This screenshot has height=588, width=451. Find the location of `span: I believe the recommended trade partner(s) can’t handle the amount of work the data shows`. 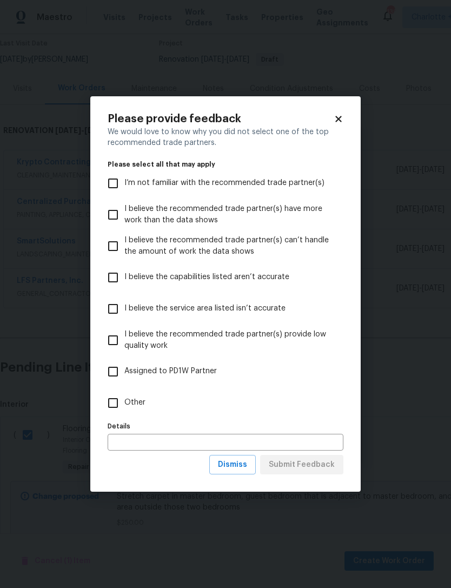

span: I believe the recommended trade partner(s) can’t handle the amount of work the data shows is located at coordinates (229, 246).